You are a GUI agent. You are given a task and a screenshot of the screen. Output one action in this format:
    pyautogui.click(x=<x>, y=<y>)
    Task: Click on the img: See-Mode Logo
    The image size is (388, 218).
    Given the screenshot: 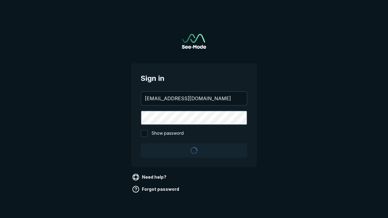 What is the action you would take?
    pyautogui.click(x=194, y=41)
    